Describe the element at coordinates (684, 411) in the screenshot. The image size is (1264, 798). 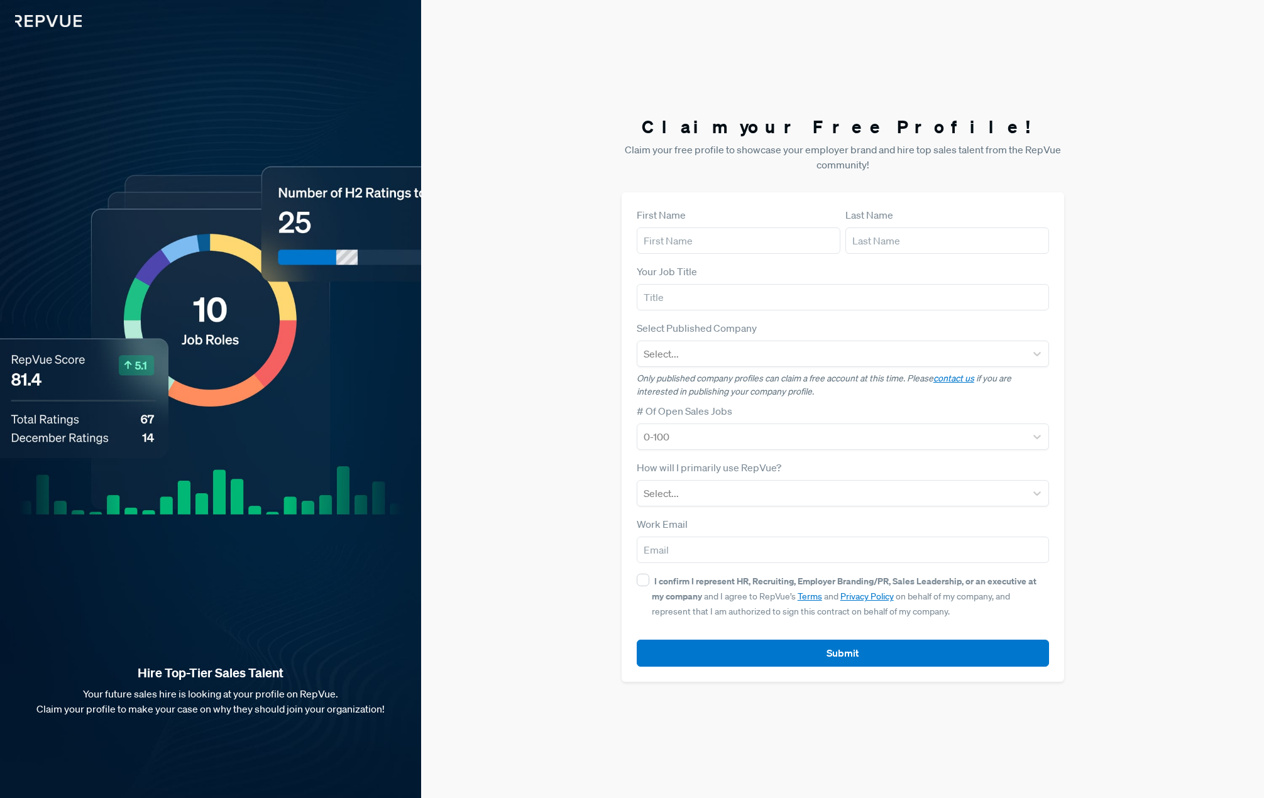
I see `label: # Of Open Sales Jobs` at that location.